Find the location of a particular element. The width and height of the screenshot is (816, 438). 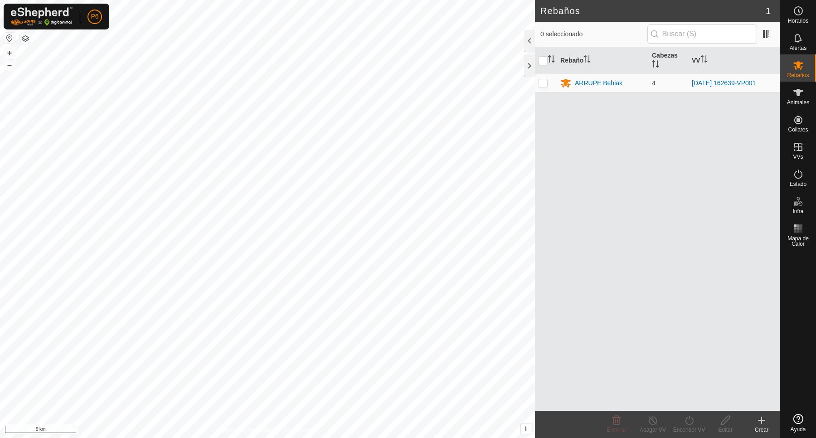

th: VV is located at coordinates (734, 61).